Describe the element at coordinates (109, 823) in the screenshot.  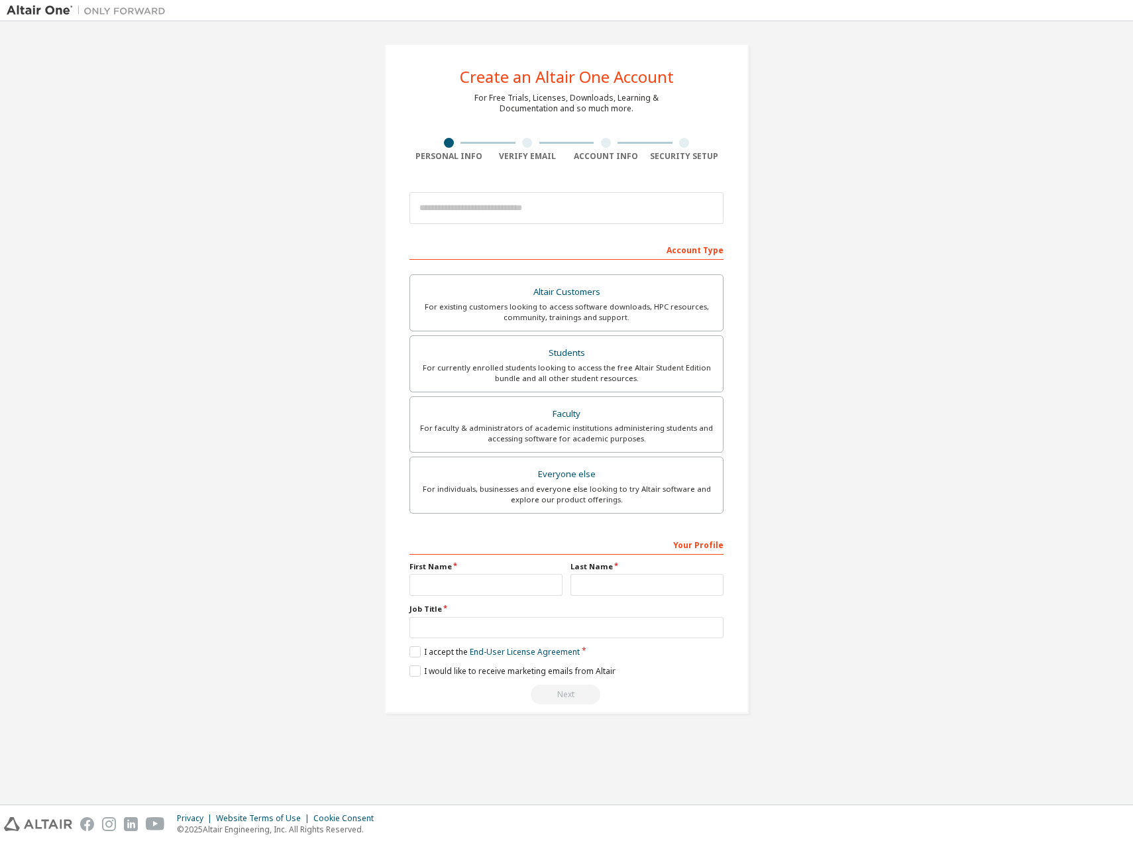
I see `img: instagram.svg` at that location.